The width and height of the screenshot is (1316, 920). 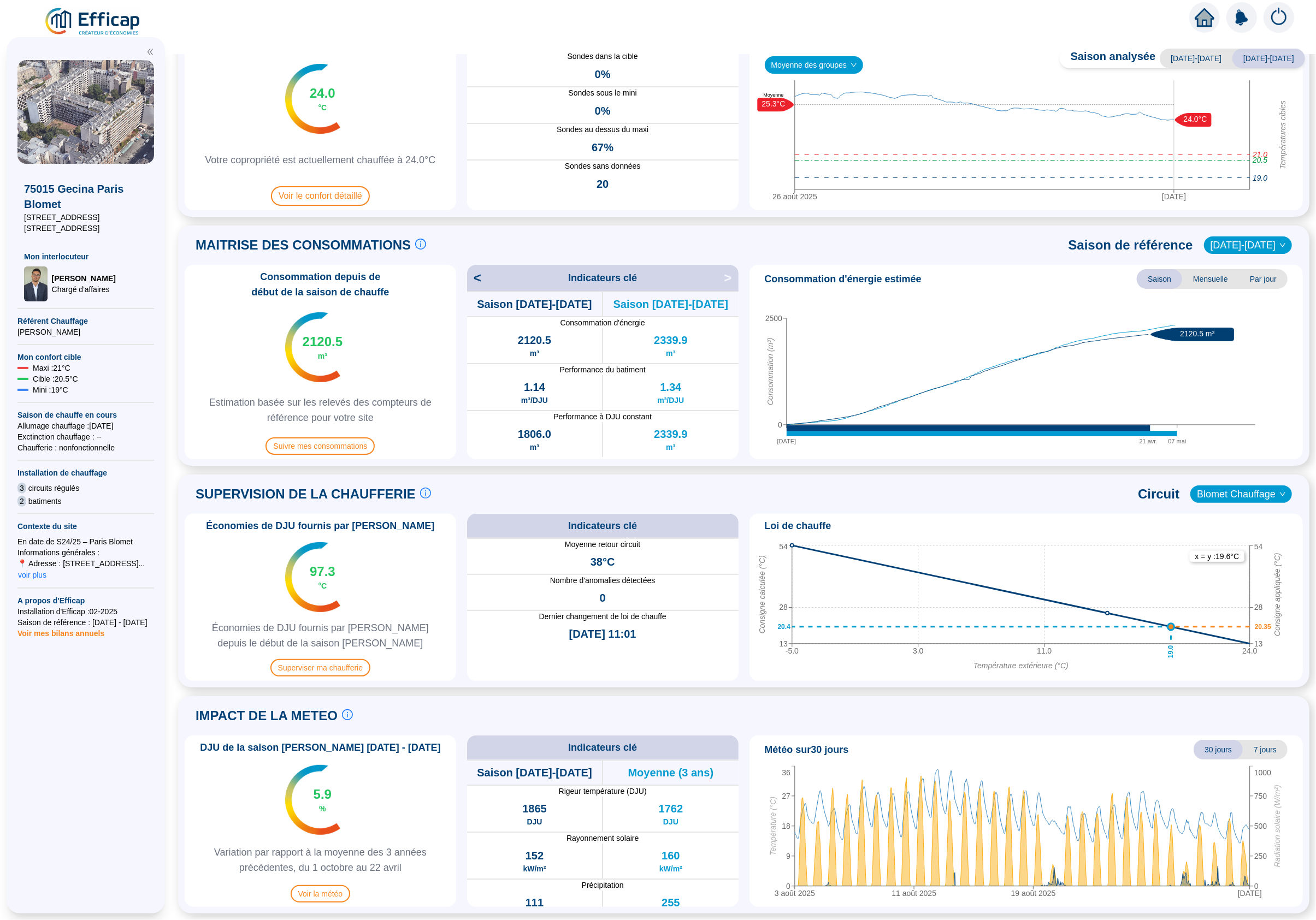 What do you see at coordinates (773, 95) in the screenshot?
I see `text: Moyenne` at bounding box center [773, 95].